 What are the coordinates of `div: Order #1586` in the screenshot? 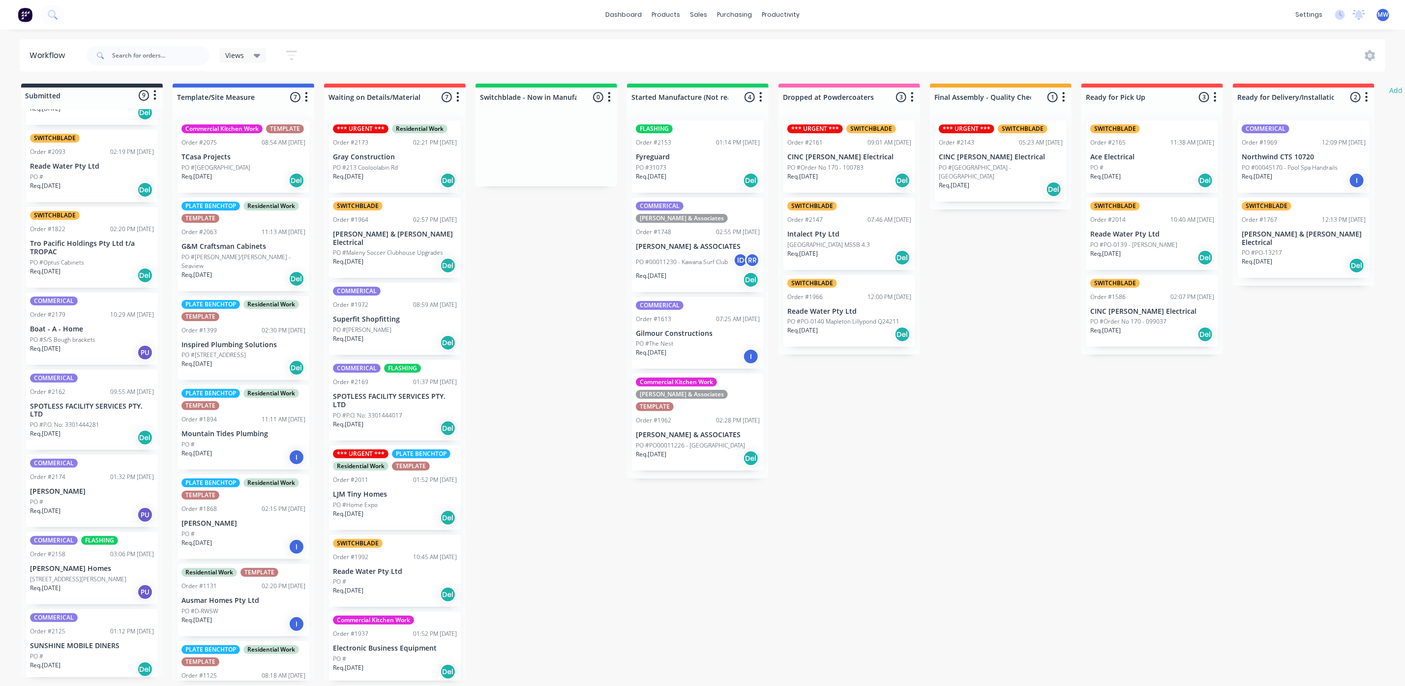 It's located at (1108, 297).